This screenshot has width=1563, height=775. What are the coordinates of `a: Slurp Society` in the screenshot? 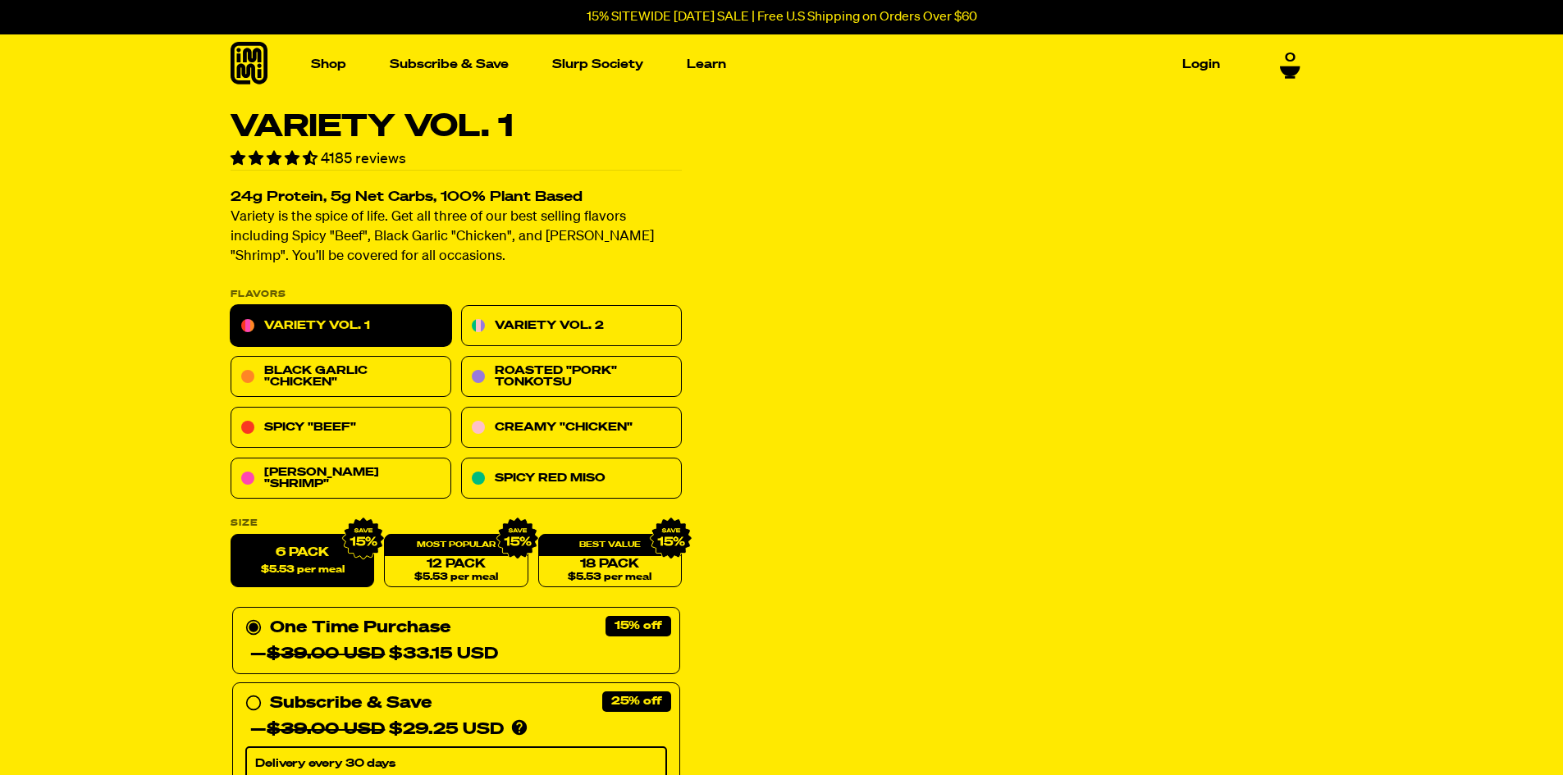 It's located at (597, 64).